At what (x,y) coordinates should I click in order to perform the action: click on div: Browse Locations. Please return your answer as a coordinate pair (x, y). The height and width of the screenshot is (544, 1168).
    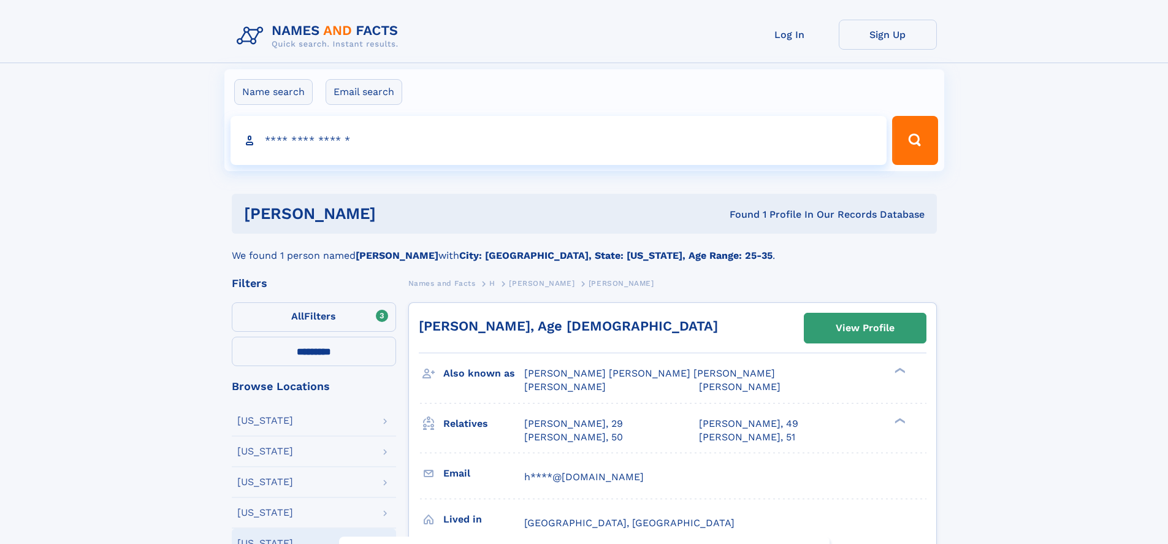
    Looking at the image, I should click on (314, 386).